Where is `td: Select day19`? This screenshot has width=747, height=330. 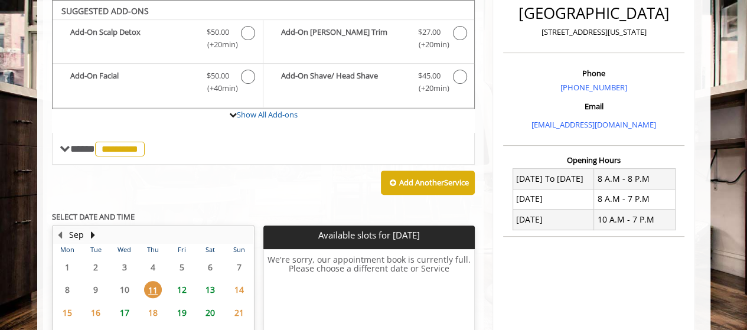 td: Select day19 is located at coordinates (181, 313).